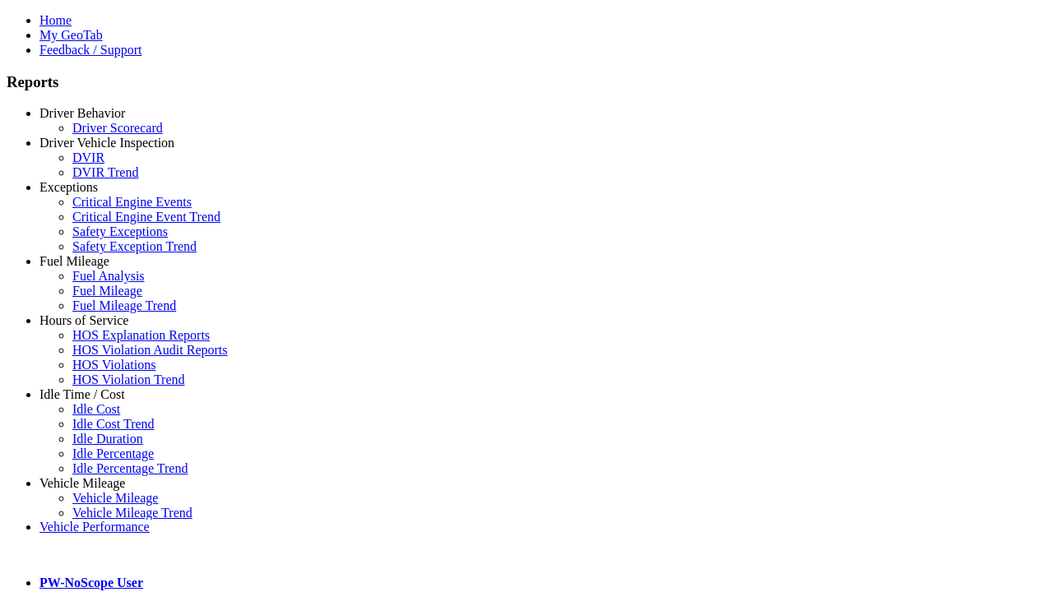 This screenshot has height=592, width=1053. Describe the element at coordinates (124, 305) in the screenshot. I see `a: Fuel Mileage Trend` at that location.